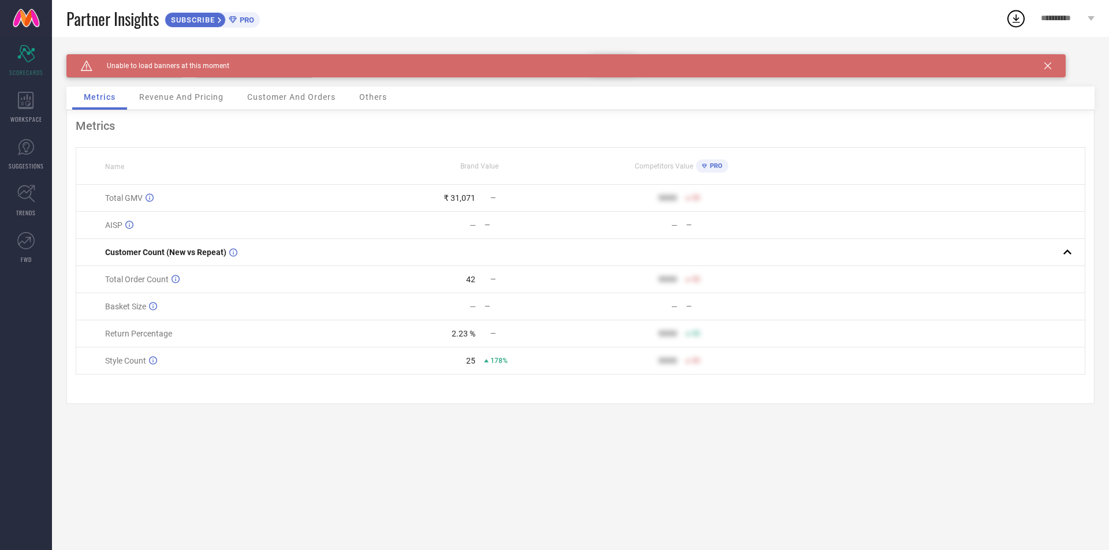  What do you see at coordinates (664, 166) in the screenshot?
I see `span: Competitors Value` at bounding box center [664, 166].